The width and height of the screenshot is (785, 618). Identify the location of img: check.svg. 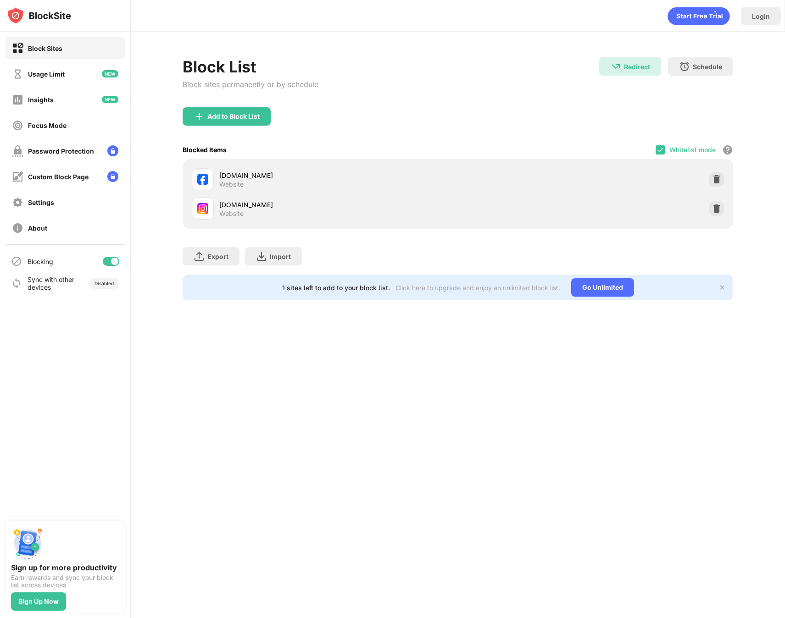
(660, 150).